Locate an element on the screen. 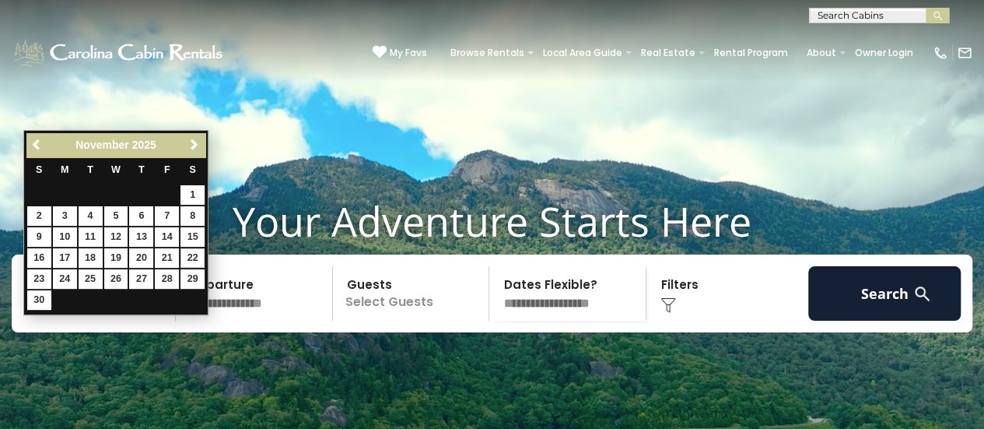  a: 5 is located at coordinates (116, 216).